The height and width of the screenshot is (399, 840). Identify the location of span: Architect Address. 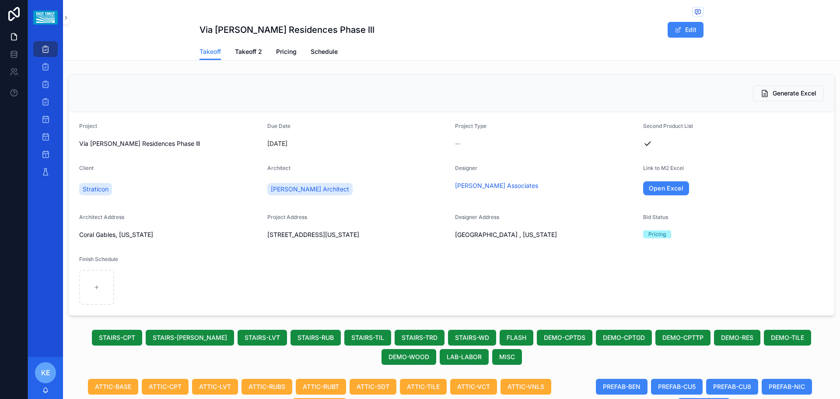
(102, 217).